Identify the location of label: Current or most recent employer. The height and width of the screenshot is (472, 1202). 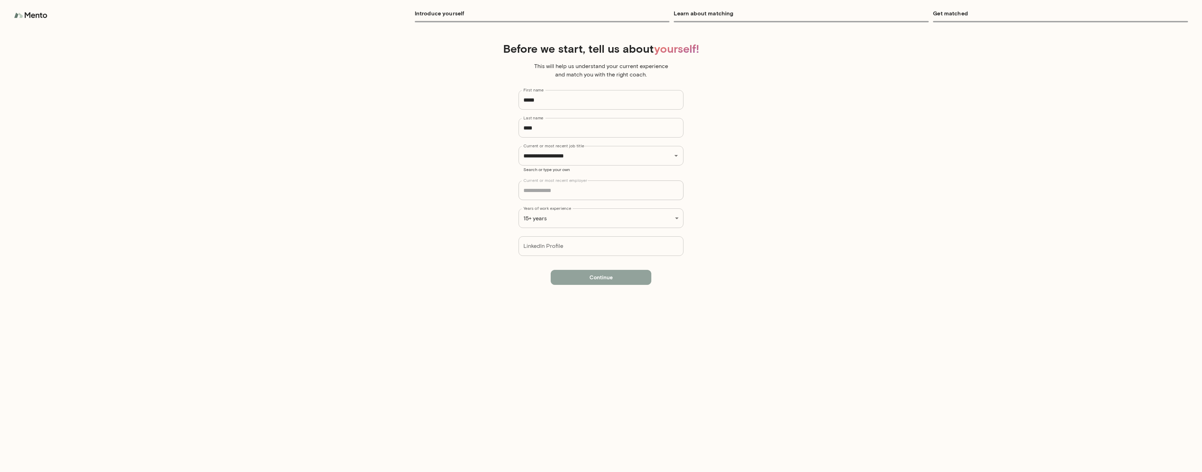
(555, 180).